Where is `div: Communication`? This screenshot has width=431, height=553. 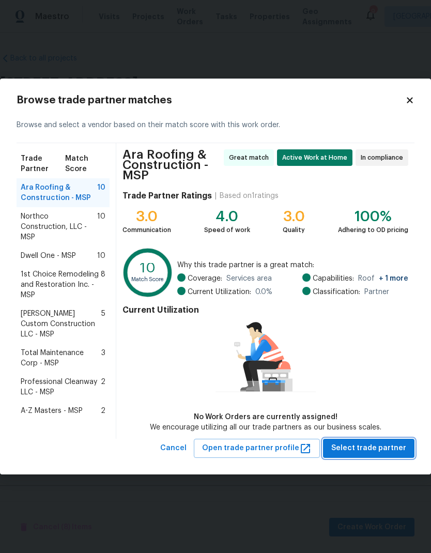 div: Communication is located at coordinates (147, 230).